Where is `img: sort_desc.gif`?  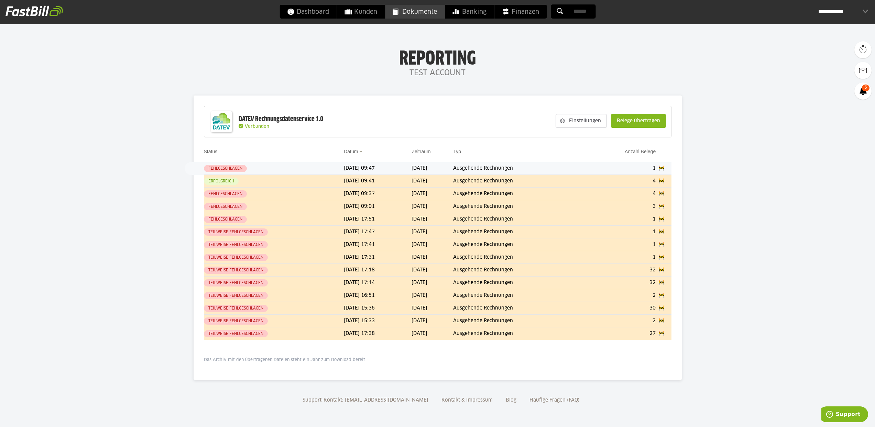
img: sort_desc.gif is located at coordinates (361, 152).